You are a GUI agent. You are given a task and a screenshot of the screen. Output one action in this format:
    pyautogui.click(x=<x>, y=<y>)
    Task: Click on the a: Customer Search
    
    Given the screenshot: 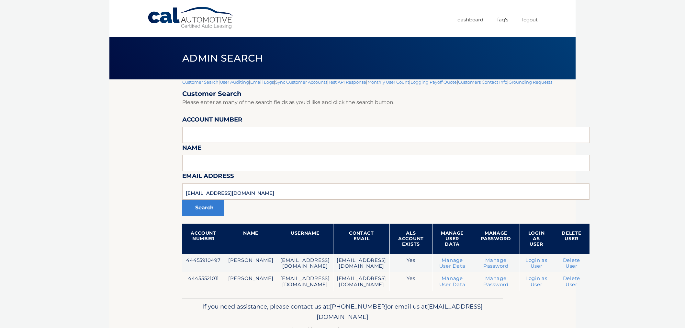 What is the action you would take?
    pyautogui.click(x=200, y=82)
    